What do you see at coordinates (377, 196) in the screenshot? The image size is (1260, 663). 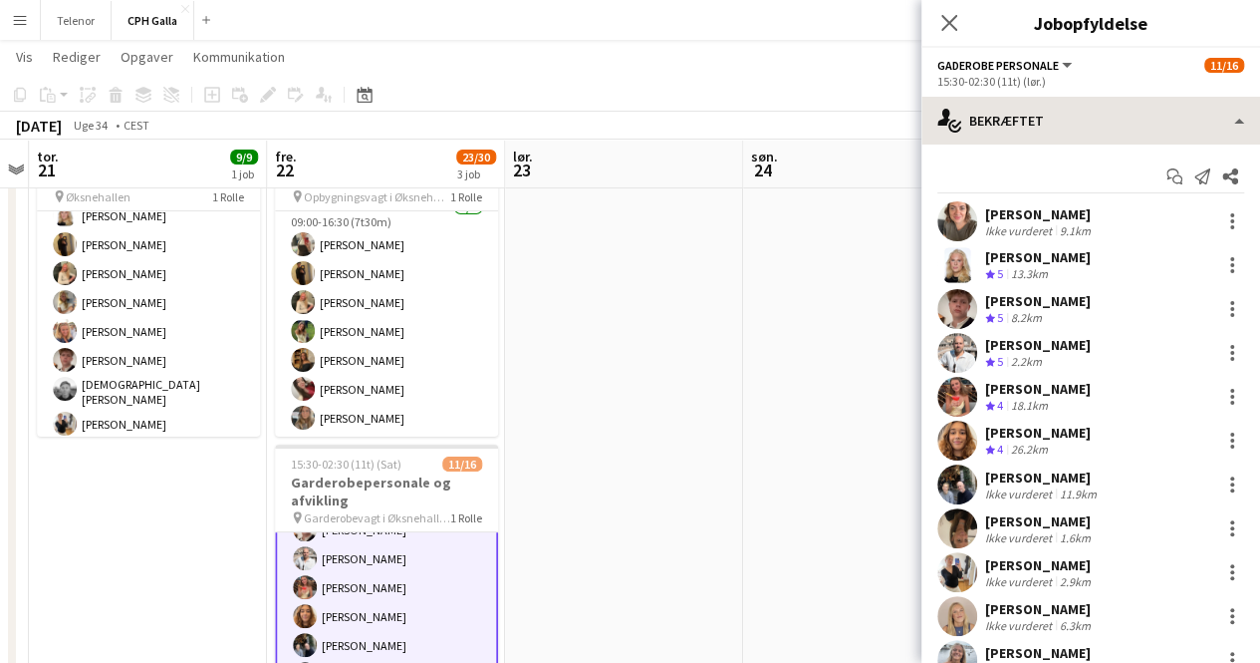 I see `span: Opbygningsvagt i Øksnehallen til stor gallafest` at bounding box center [377, 196].